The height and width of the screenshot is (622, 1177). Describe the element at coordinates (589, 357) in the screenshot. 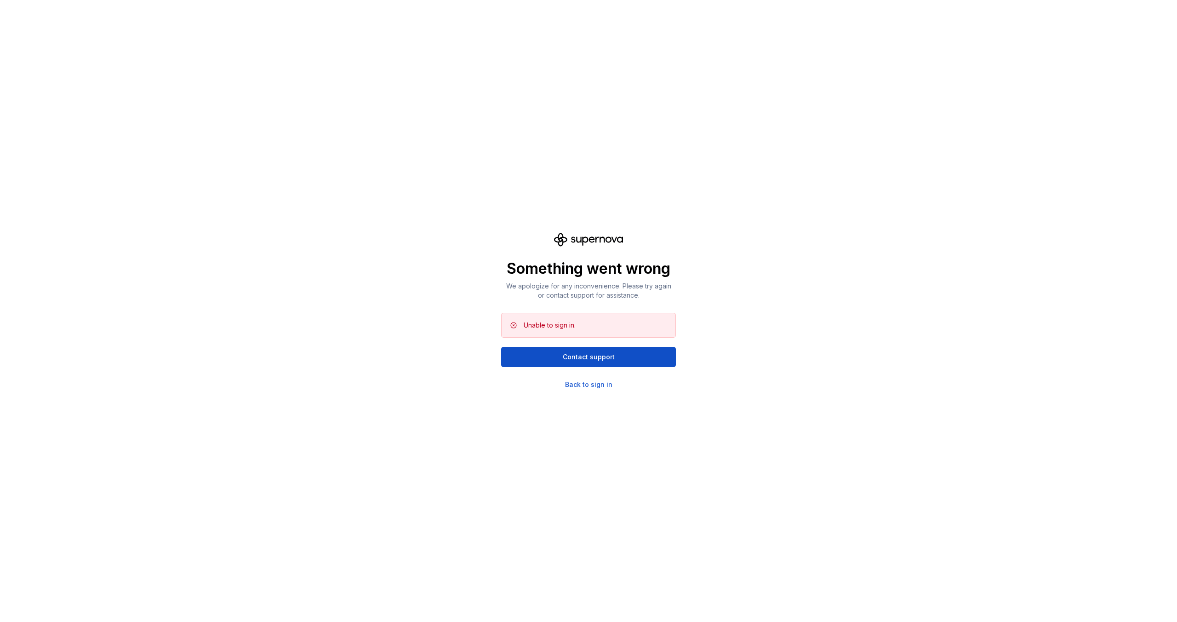

I see `button: Contact support` at that location.